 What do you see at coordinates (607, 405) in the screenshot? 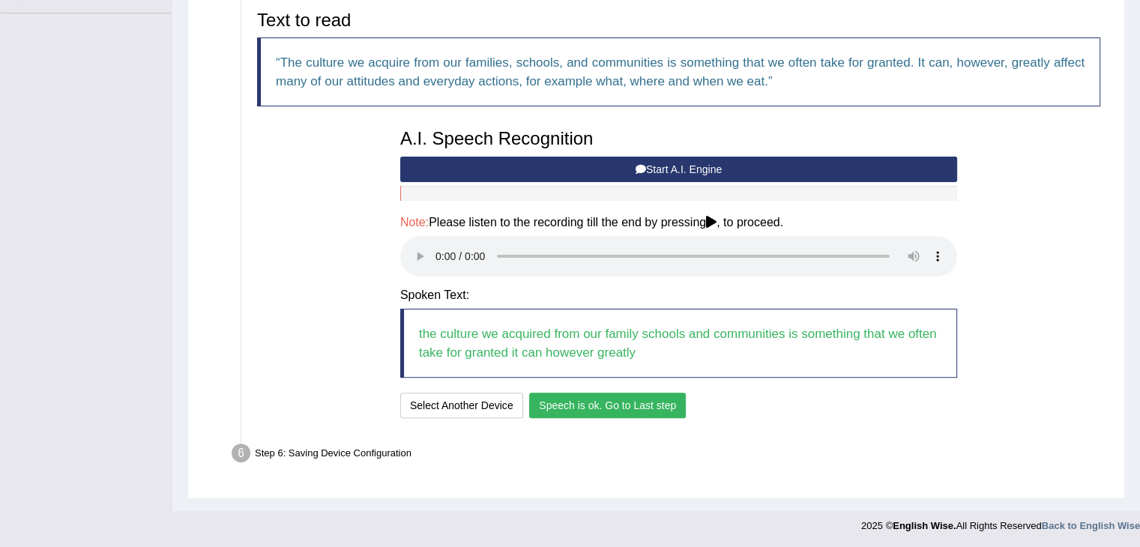
I see `button: Speech is ok. Go to Last step` at bounding box center [607, 405].